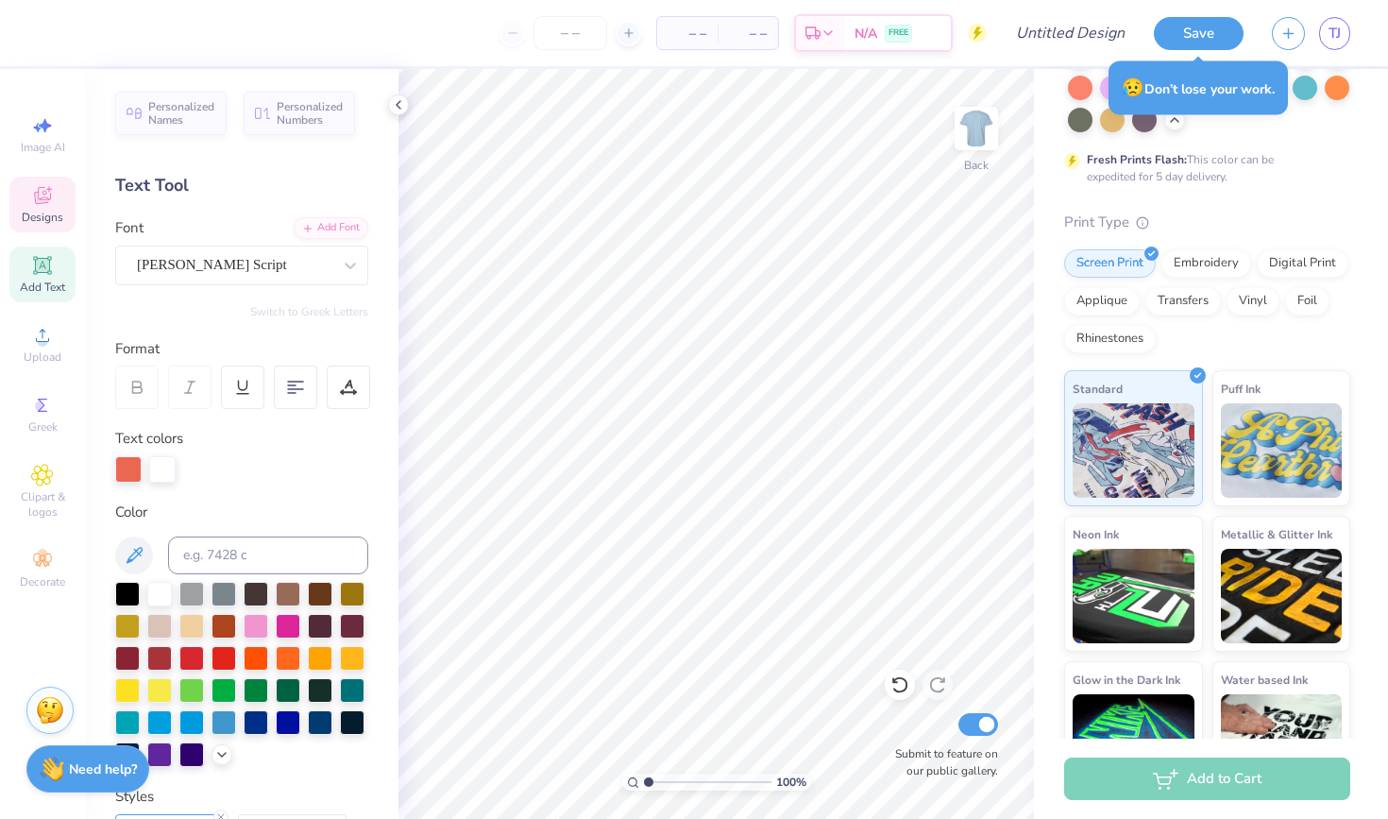  What do you see at coordinates (309, 312) in the screenshot?
I see `button: Switch to Greek Letters` at bounding box center [309, 312].